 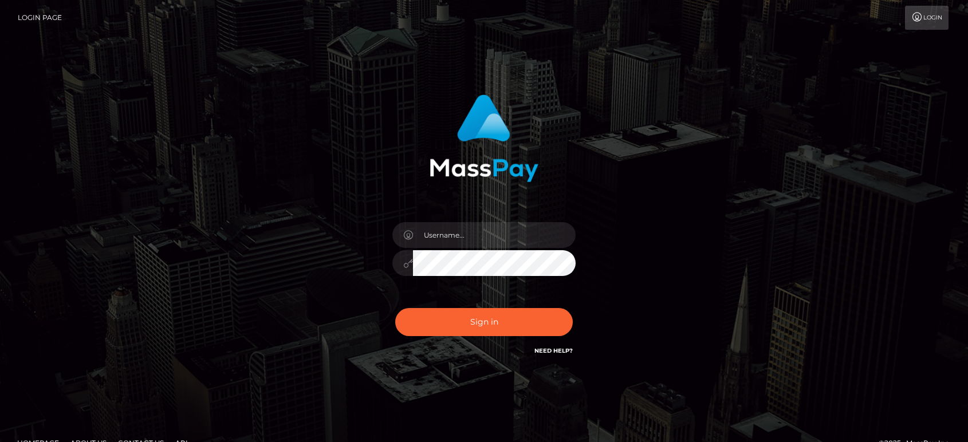 What do you see at coordinates (40, 18) in the screenshot?
I see `a: Login Page` at bounding box center [40, 18].